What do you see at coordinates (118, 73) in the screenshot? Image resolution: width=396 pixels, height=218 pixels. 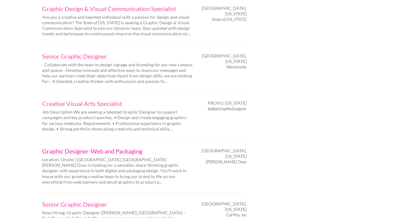 I see `p: · Collaborate with the team to design signage and branding for our new campus and spaces · Develo...` at bounding box center [118, 73].